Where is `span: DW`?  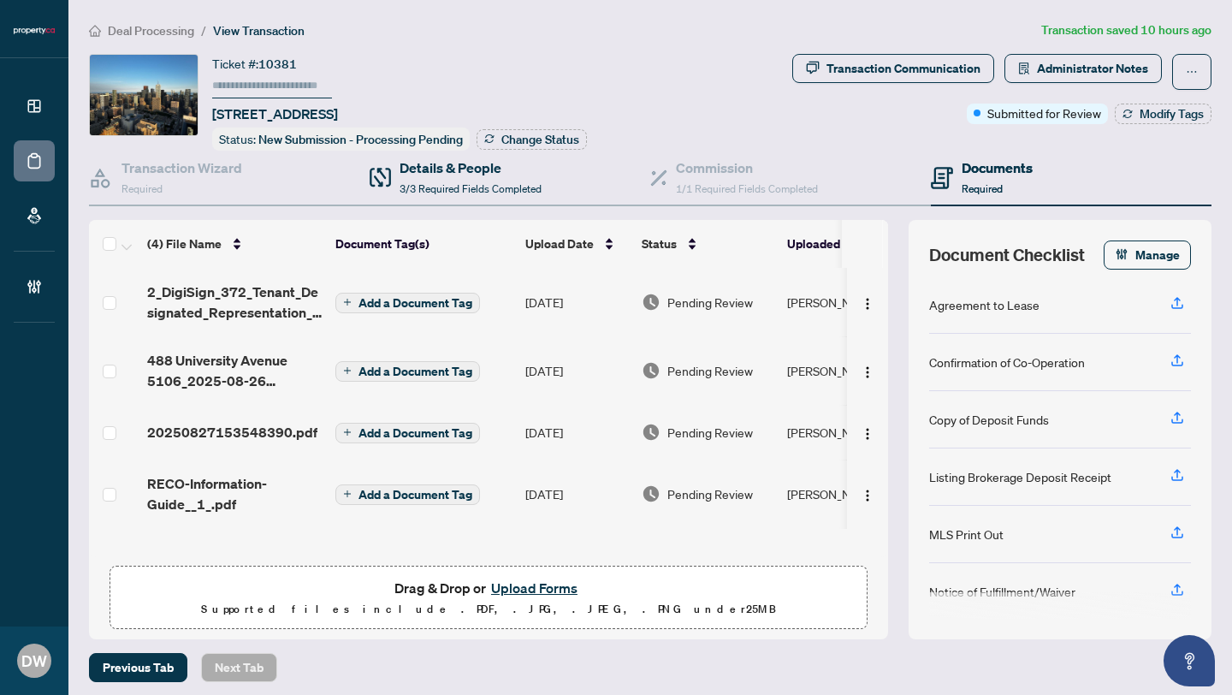
span: DW is located at coordinates (34, 660).